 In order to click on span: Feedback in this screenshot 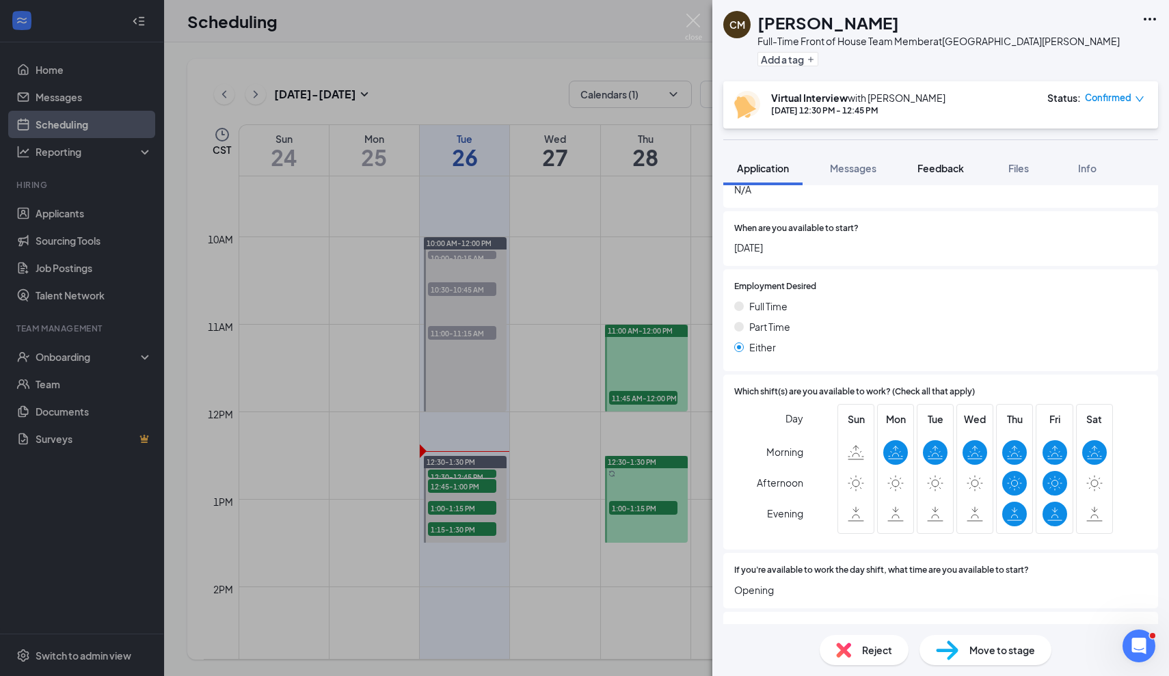, I will do `click(941, 168)`.